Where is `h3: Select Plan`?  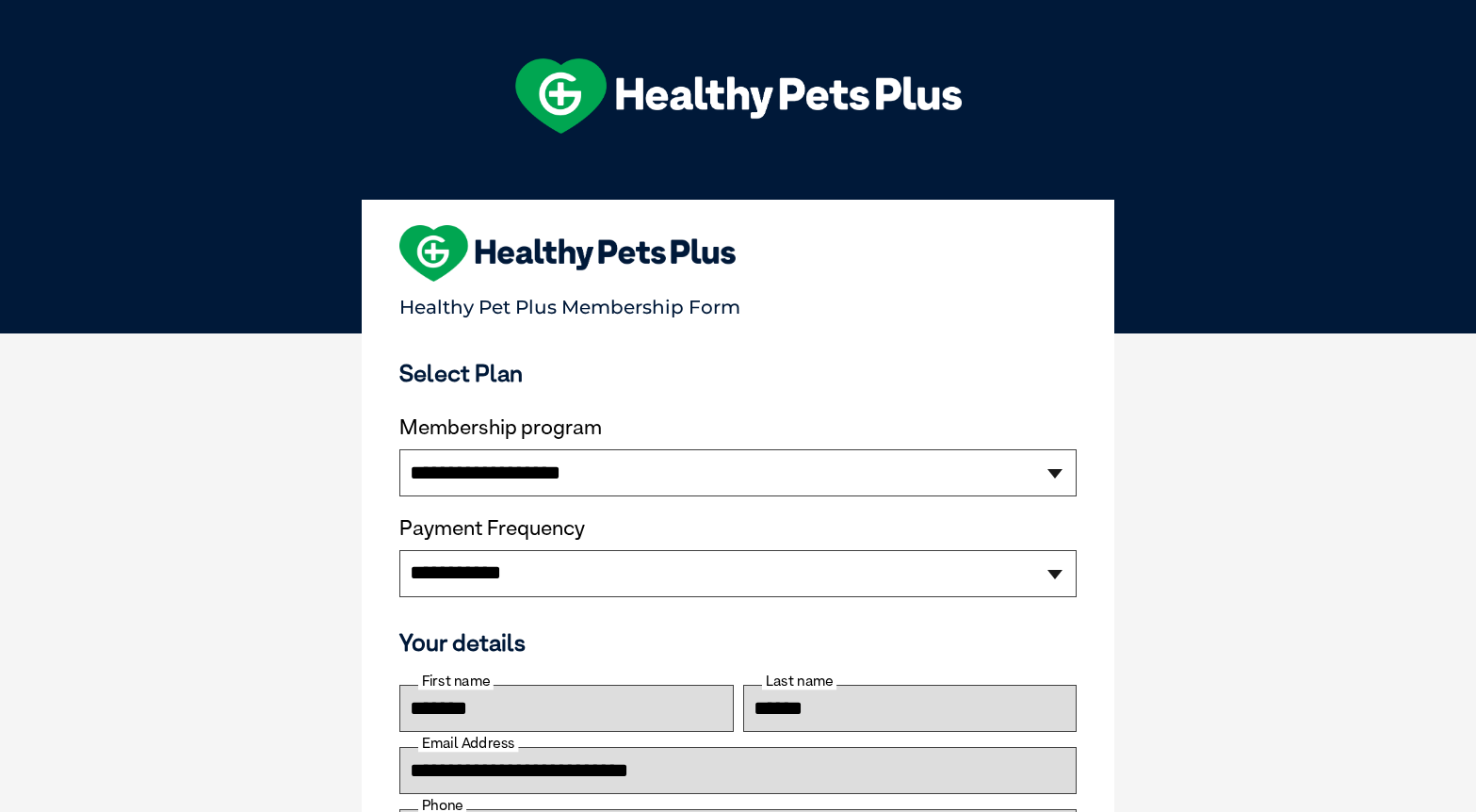
h3: Select Plan is located at coordinates (738, 373).